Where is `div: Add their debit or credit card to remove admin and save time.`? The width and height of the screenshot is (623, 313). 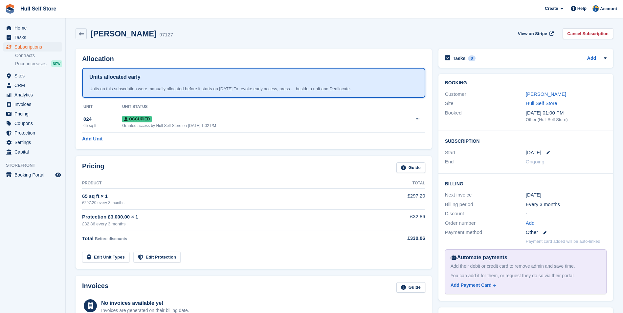
div: Add their debit or credit card to remove admin and save time. is located at coordinates (526, 266).